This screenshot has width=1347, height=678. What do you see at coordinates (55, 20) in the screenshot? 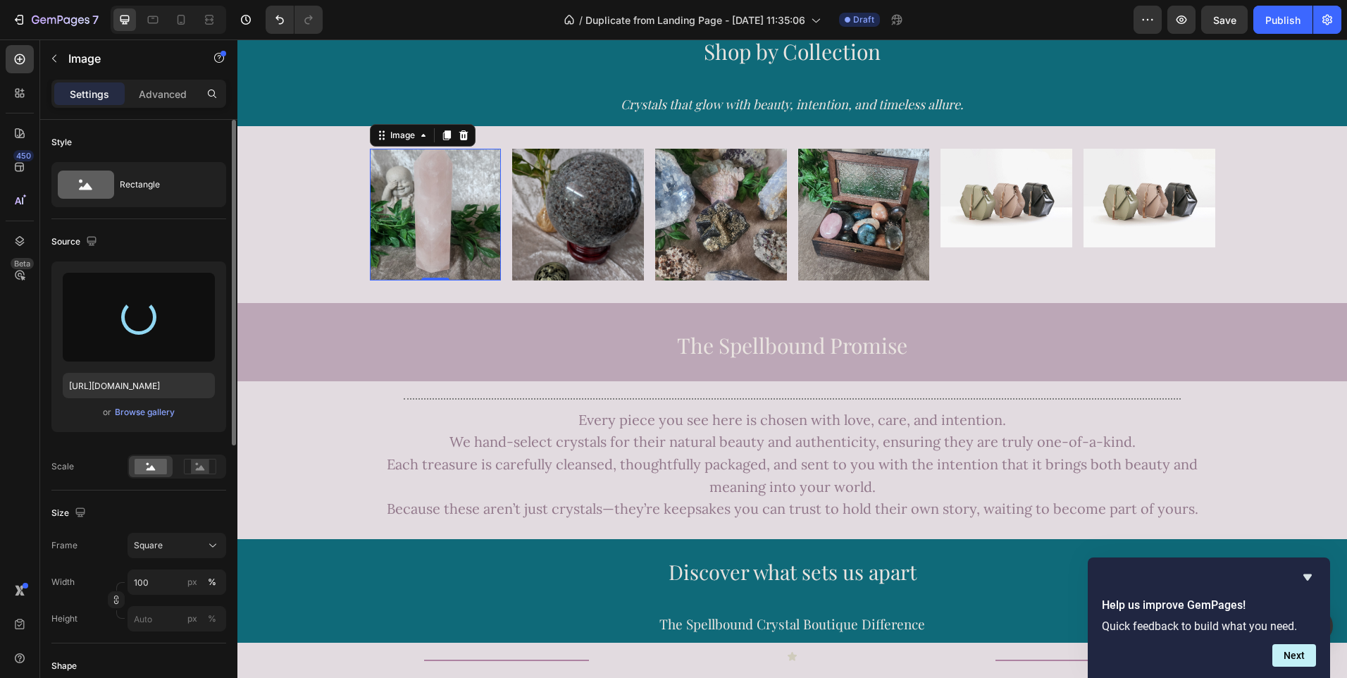
I see `button: 7` at bounding box center [55, 20].